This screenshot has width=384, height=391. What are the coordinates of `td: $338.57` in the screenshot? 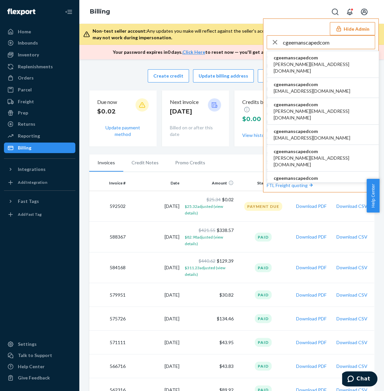 It's located at (209, 237).